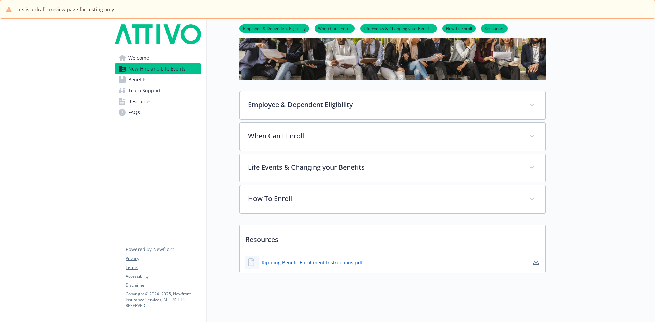  What do you see at coordinates (157, 69) in the screenshot?
I see `span: New Hire and Life Events` at bounding box center [157, 69].